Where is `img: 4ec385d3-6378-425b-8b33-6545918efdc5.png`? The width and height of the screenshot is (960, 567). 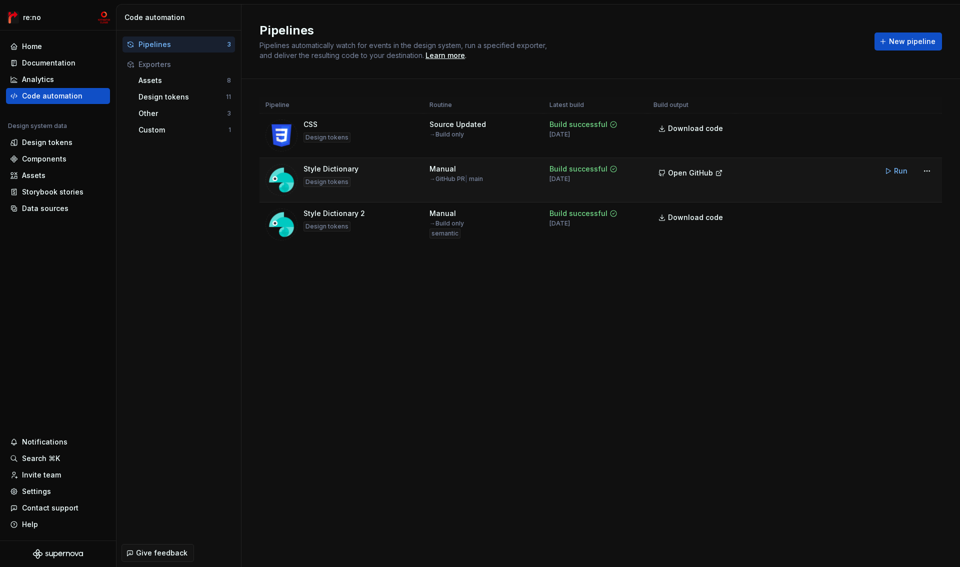
img: 4ec385d3-6378-425b-8b33-6545918efdc5.png is located at coordinates (13, 17).